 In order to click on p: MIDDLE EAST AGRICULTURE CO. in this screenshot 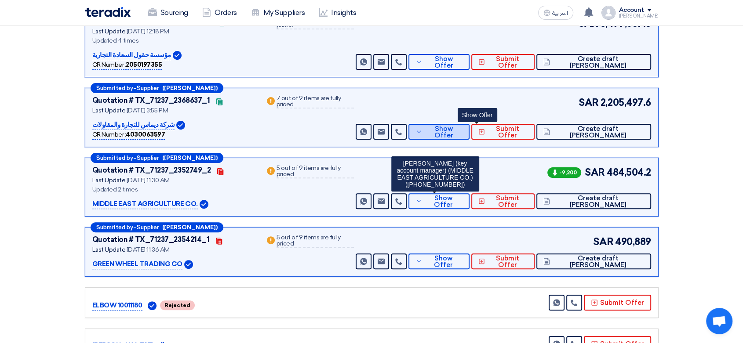, I will do `click(145, 204)`.